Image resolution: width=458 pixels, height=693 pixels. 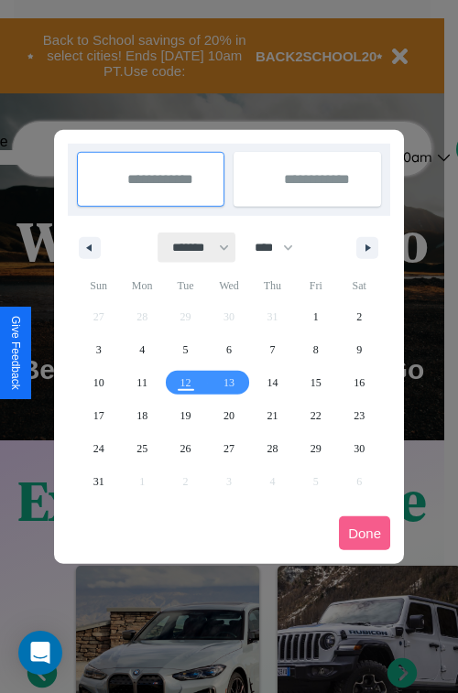 I want to click on span: Wed, so click(x=228, y=286).